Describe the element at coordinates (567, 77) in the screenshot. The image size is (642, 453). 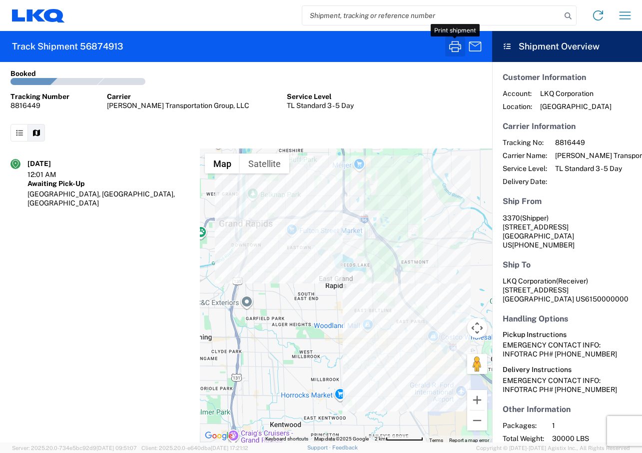
I see `h5: Customer Information` at that location.